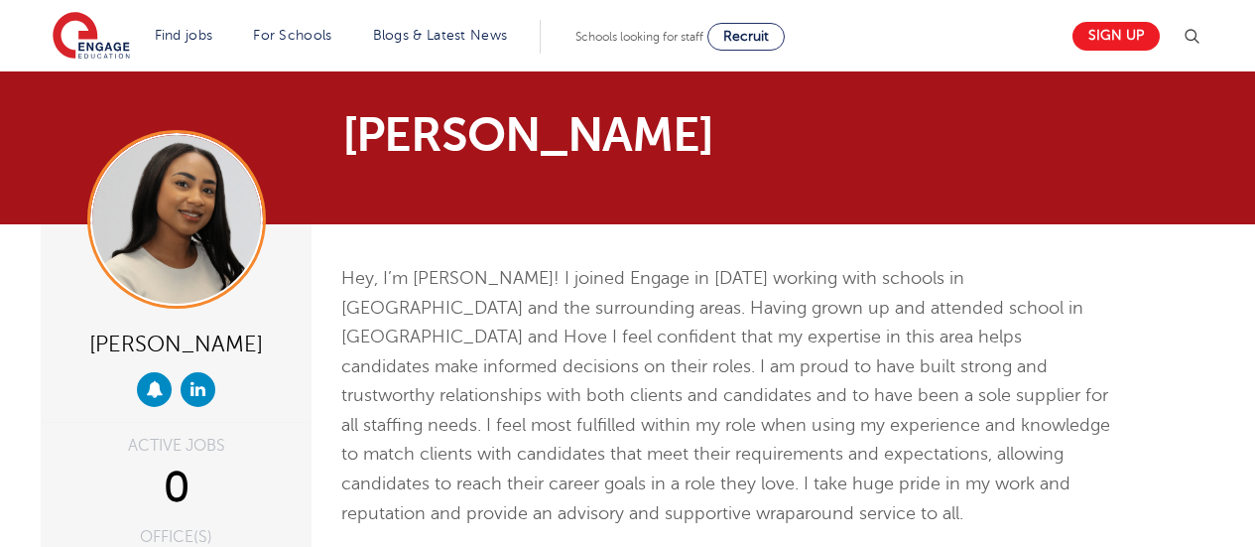  I want to click on div: OFFICE(S), so click(176, 537).